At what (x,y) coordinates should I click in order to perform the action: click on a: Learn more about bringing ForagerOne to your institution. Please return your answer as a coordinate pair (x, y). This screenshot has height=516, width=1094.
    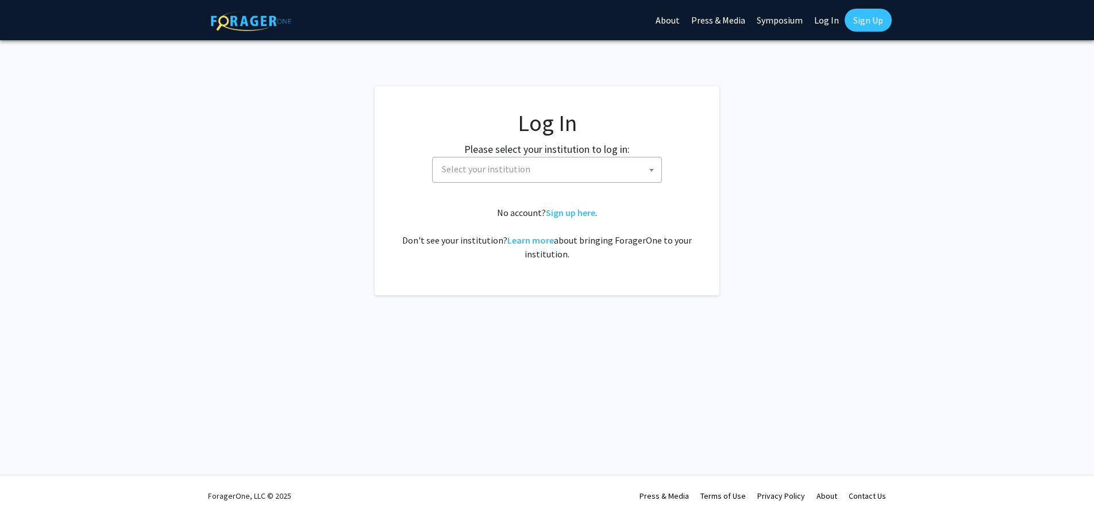
    Looking at the image, I should click on (530, 240).